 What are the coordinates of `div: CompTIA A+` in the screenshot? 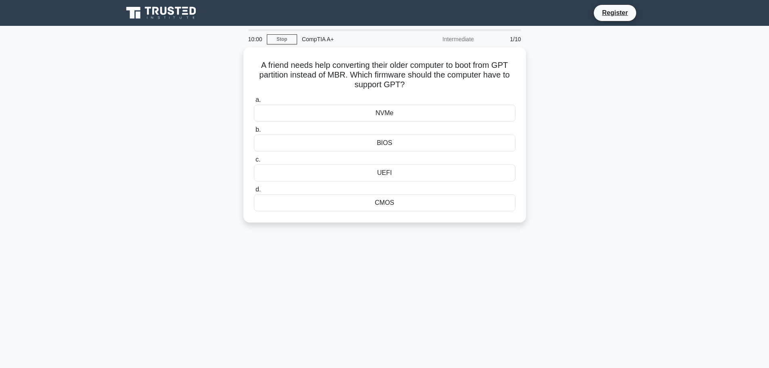 It's located at (352, 39).